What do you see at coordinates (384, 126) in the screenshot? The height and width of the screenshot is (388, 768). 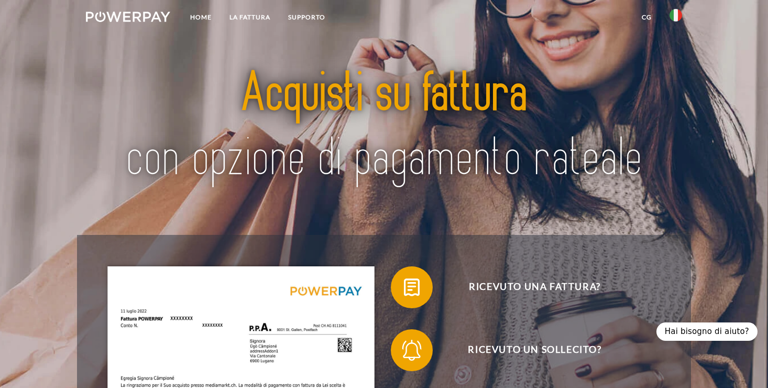 I see `img: title-powerpay_it.svg` at bounding box center [384, 126].